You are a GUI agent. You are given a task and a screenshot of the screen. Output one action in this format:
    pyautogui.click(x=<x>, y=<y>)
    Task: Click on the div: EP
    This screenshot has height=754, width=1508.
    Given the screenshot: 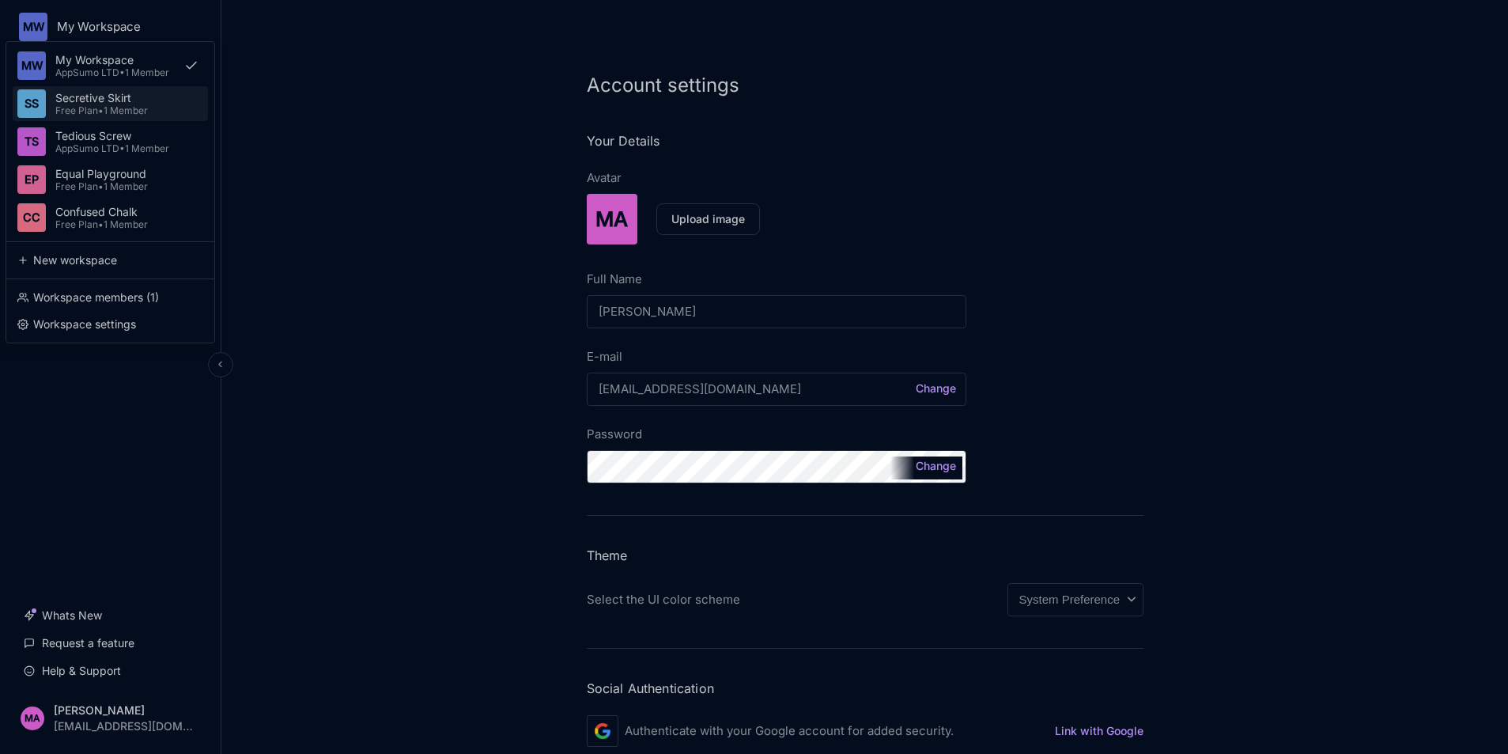 What is the action you would take?
    pyautogui.click(x=32, y=179)
    